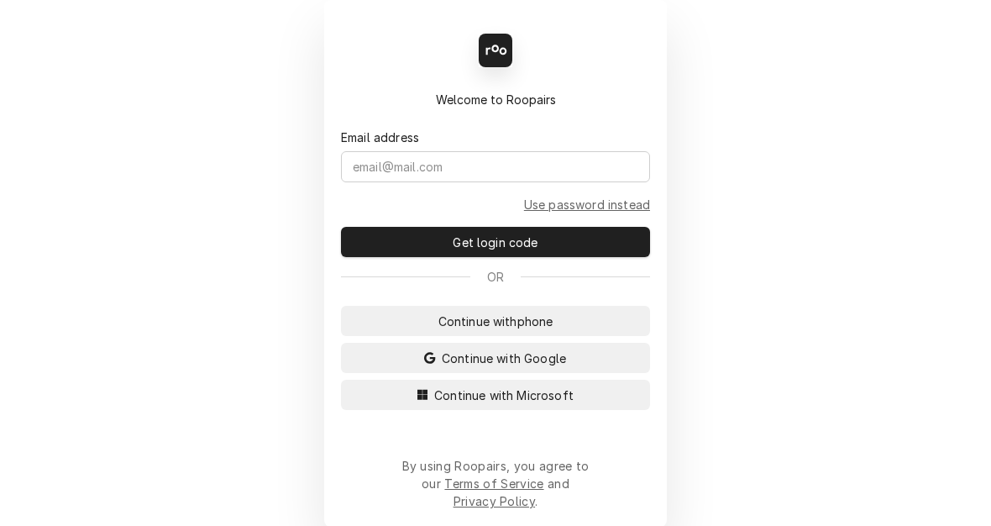 The image size is (991, 526). What do you see at coordinates (496, 483) in the screenshot?
I see `div: By using Roopairs, you agree to our and .` at bounding box center [496, 483].